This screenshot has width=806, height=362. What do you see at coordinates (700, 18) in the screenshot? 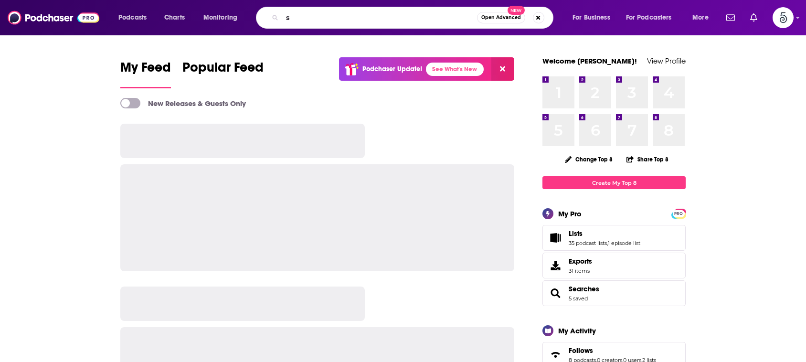
I see `span: More` at bounding box center [700, 18].